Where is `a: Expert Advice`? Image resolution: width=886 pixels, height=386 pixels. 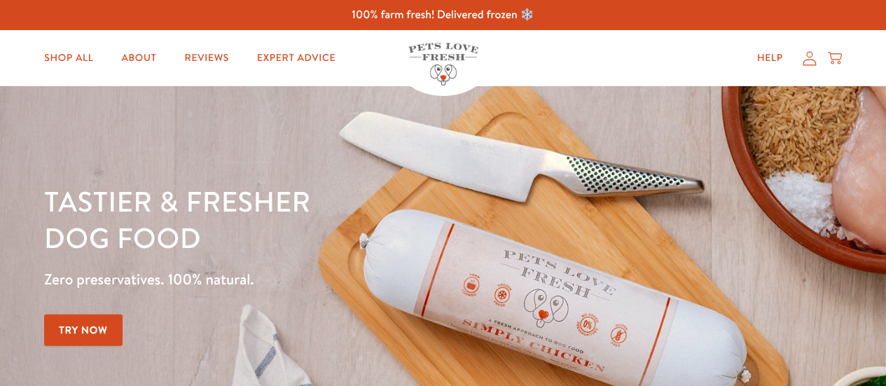 a: Expert Advice is located at coordinates (296, 58).